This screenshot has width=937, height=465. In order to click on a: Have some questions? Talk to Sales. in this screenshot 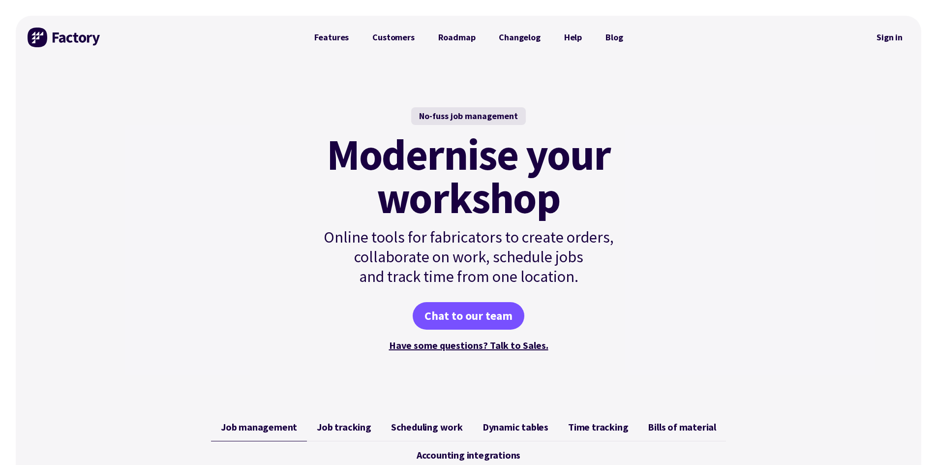, I will do `click(469, 345)`.